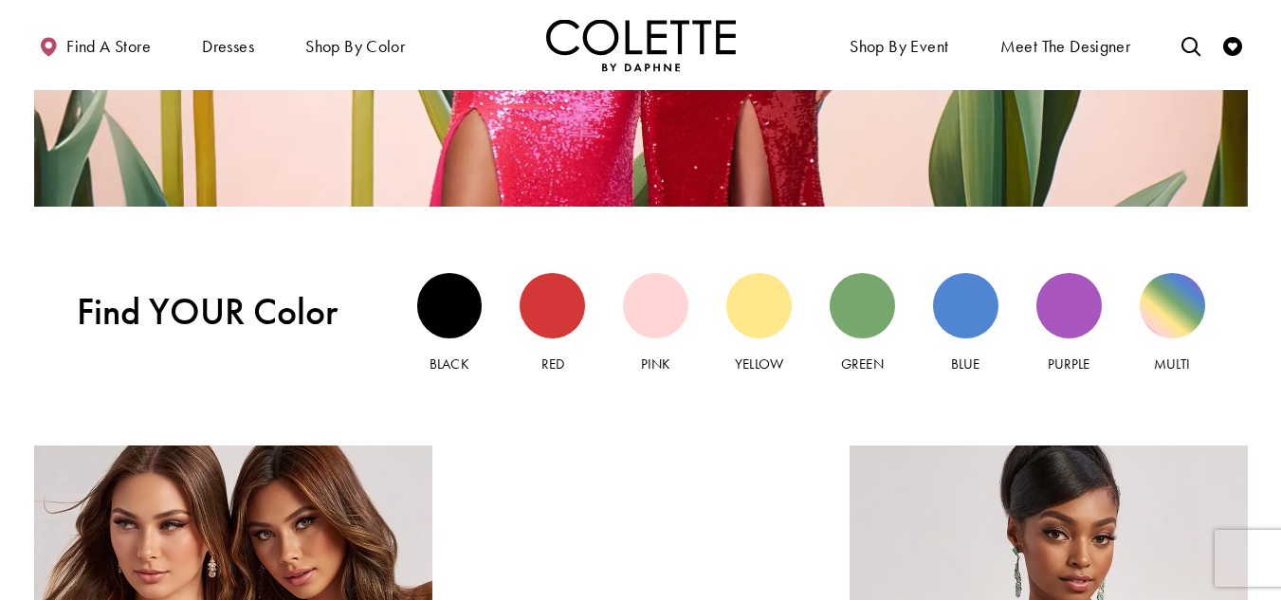  What do you see at coordinates (1172, 305) in the screenshot?
I see `div: Multi view` at bounding box center [1172, 305].